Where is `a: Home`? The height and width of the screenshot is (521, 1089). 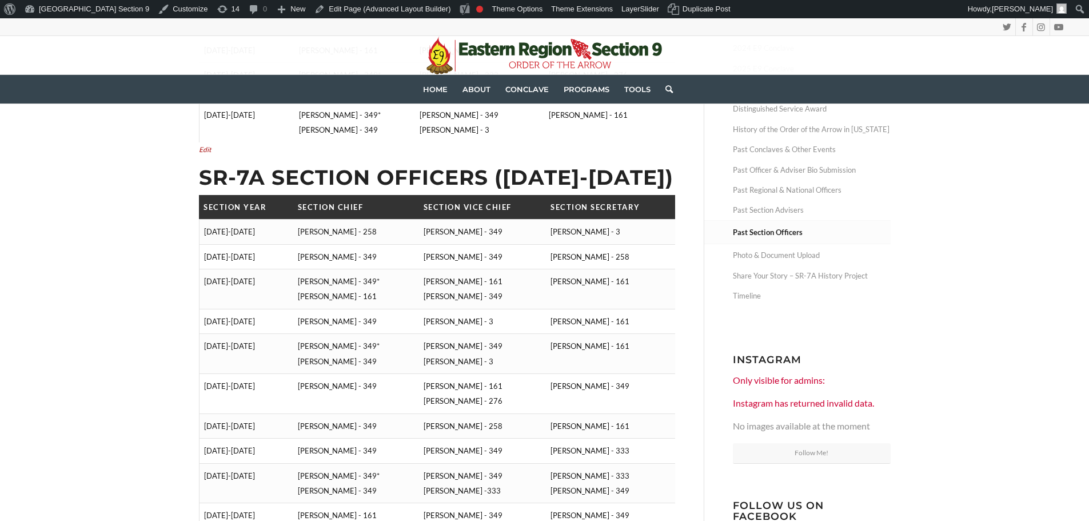 a: Home is located at coordinates (435, 89).